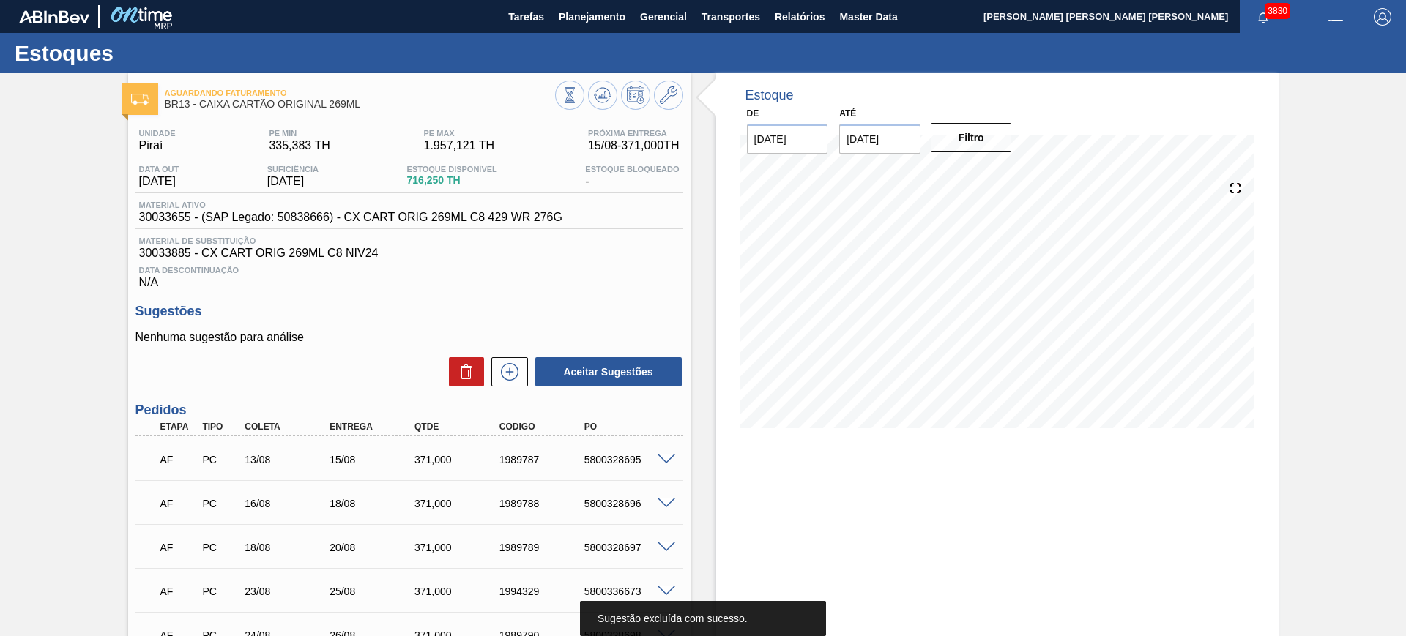 The image size is (1406, 636). Describe the element at coordinates (458, 146) in the screenshot. I see `span: 1.957,121 TH` at that location.